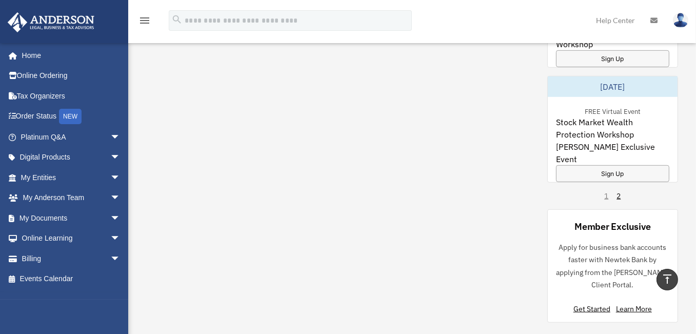  I want to click on img: User Pic, so click(681, 20).